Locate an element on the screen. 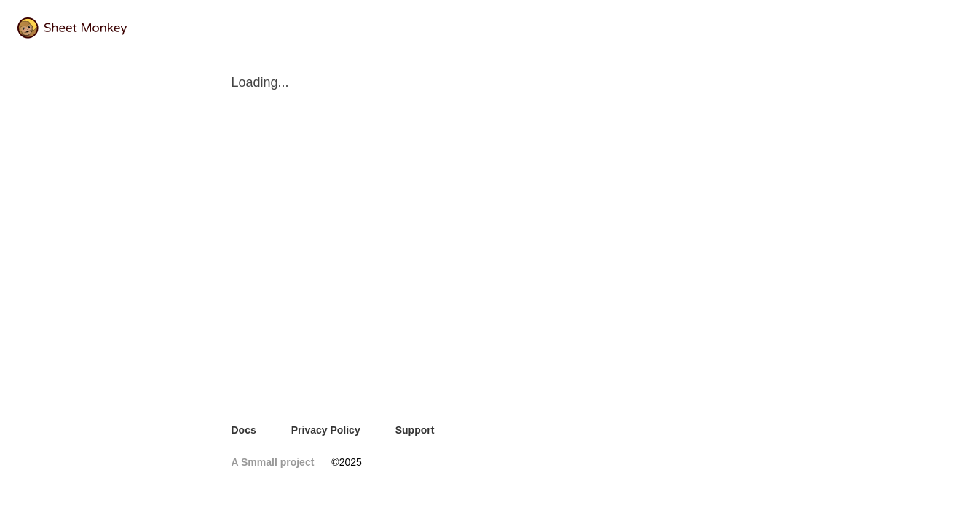  a: A Smmall project is located at coordinates (273, 462).